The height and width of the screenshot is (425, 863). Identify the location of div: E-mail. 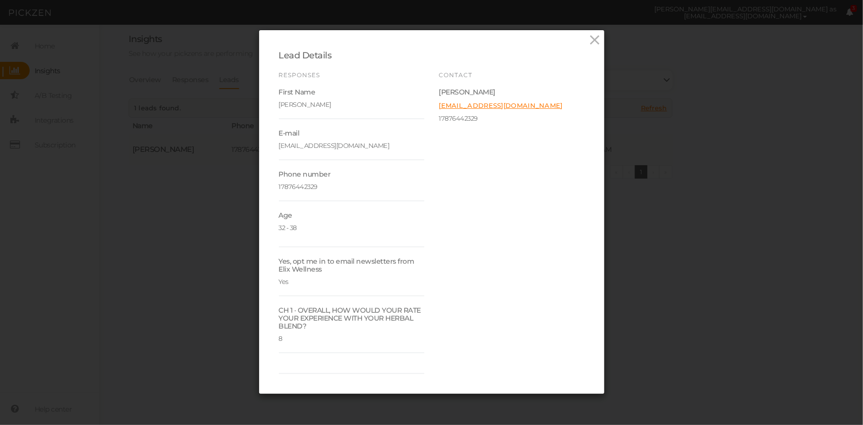
(352, 133).